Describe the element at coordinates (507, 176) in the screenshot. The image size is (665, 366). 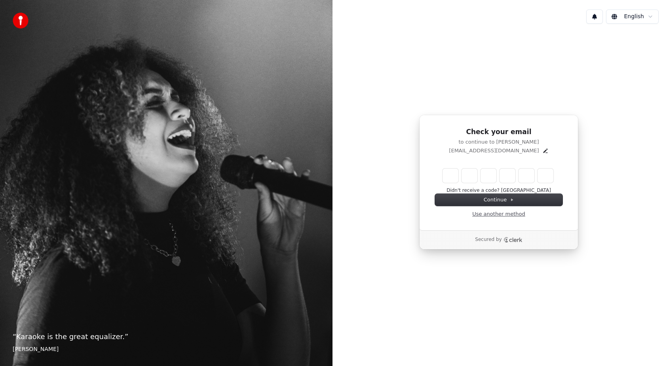
I see `input: Digit 4` at that location.